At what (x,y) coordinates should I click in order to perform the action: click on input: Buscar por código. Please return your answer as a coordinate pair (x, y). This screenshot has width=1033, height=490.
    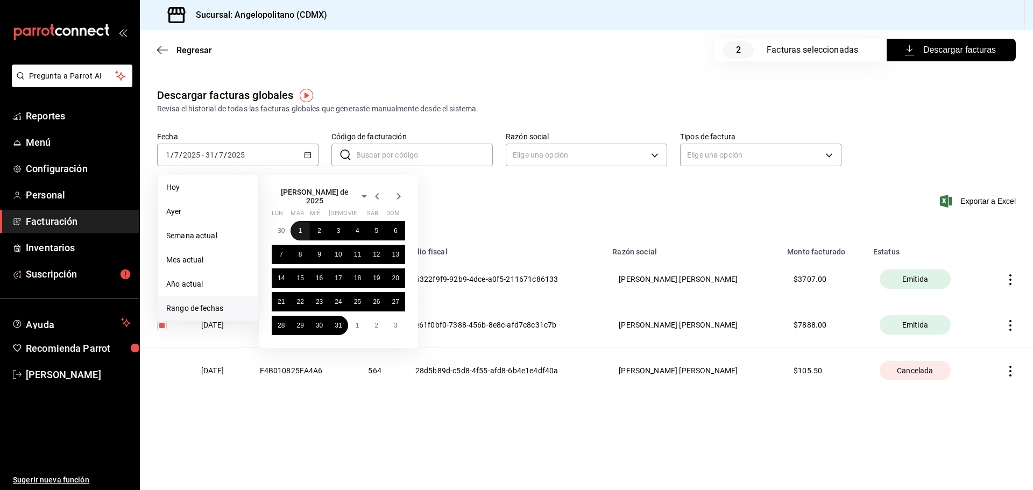
    Looking at the image, I should click on (424, 155).